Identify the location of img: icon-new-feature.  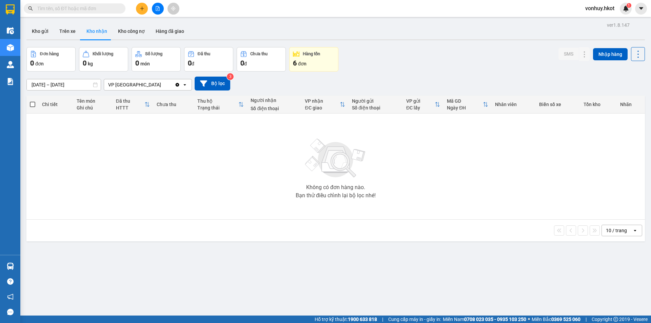
(625, 8).